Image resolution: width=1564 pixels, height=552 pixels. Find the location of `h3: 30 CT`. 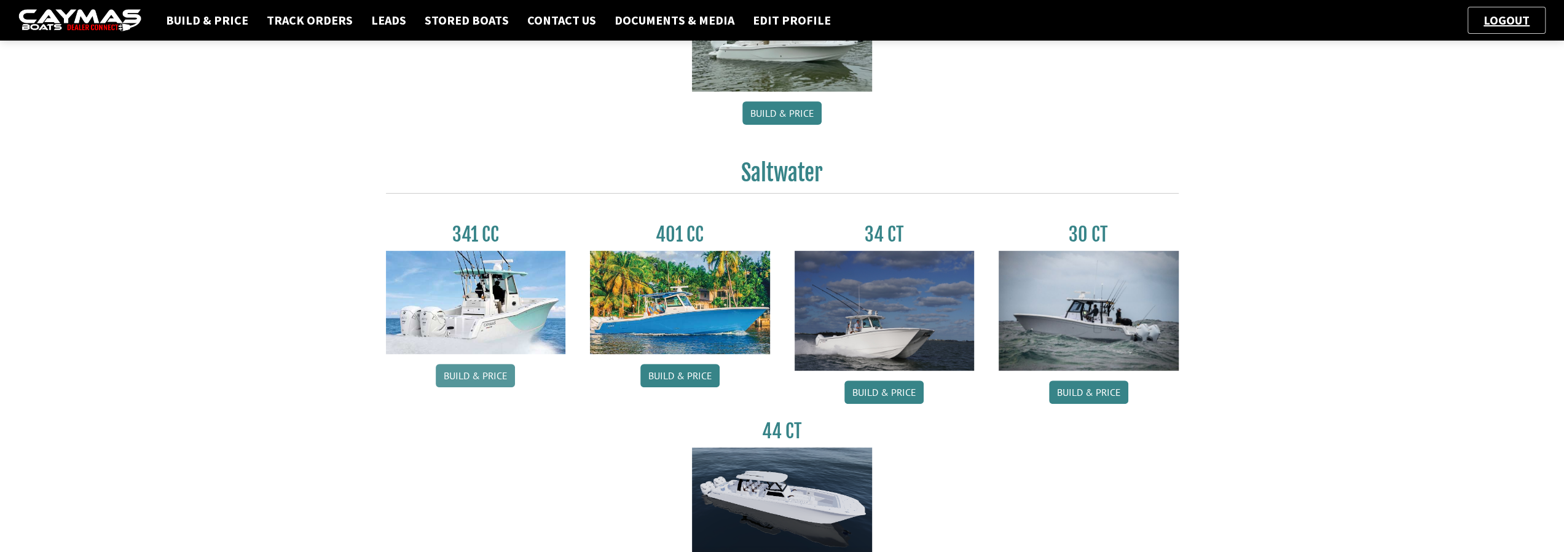

h3: 30 CT is located at coordinates (1088, 234).